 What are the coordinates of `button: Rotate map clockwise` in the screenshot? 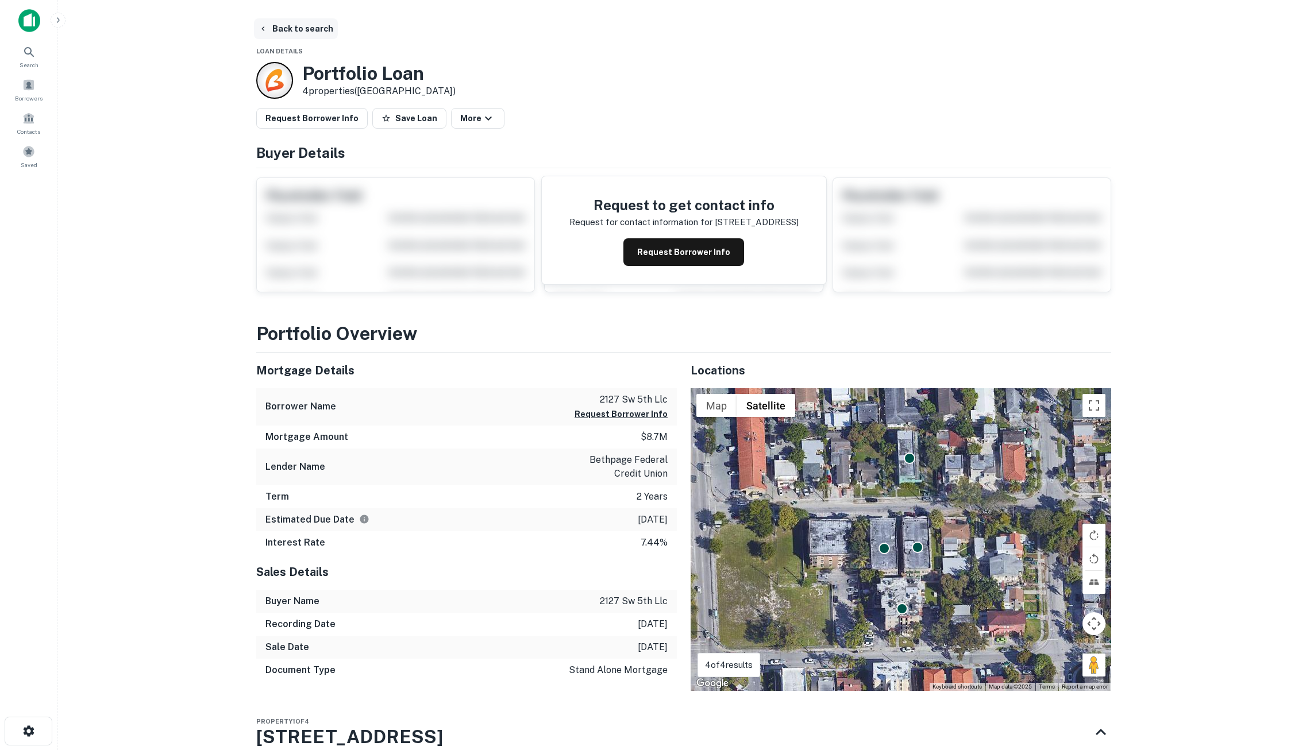 It's located at (1094, 535).